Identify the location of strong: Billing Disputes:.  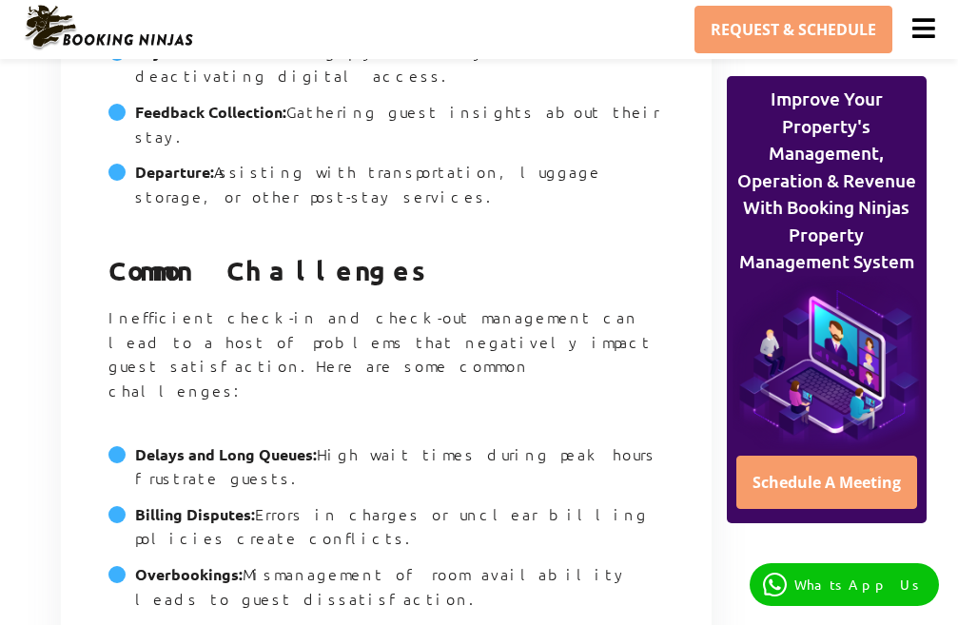
(195, 514).